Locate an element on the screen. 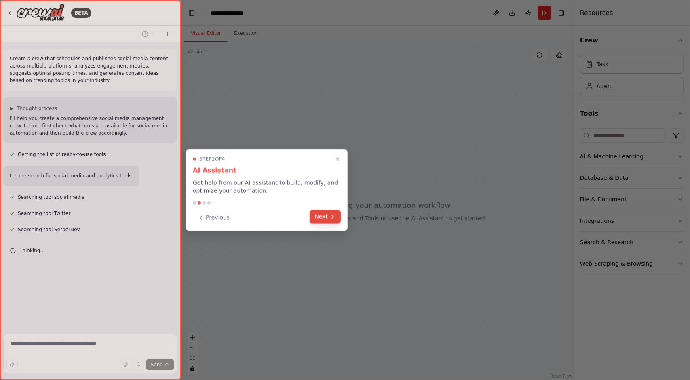  span: Step 2 of 4 is located at coordinates (212, 159).